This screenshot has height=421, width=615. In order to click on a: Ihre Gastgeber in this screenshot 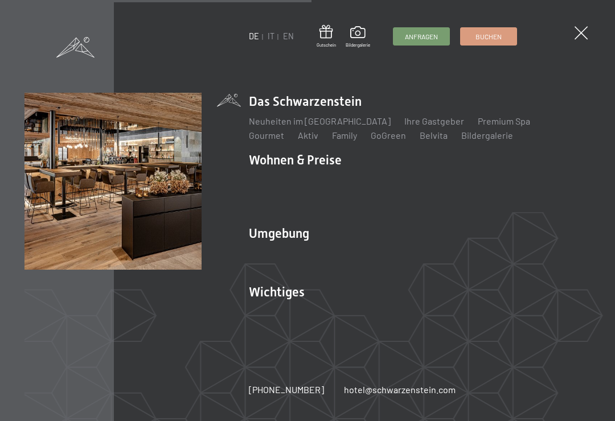, I will do `click(434, 121)`.